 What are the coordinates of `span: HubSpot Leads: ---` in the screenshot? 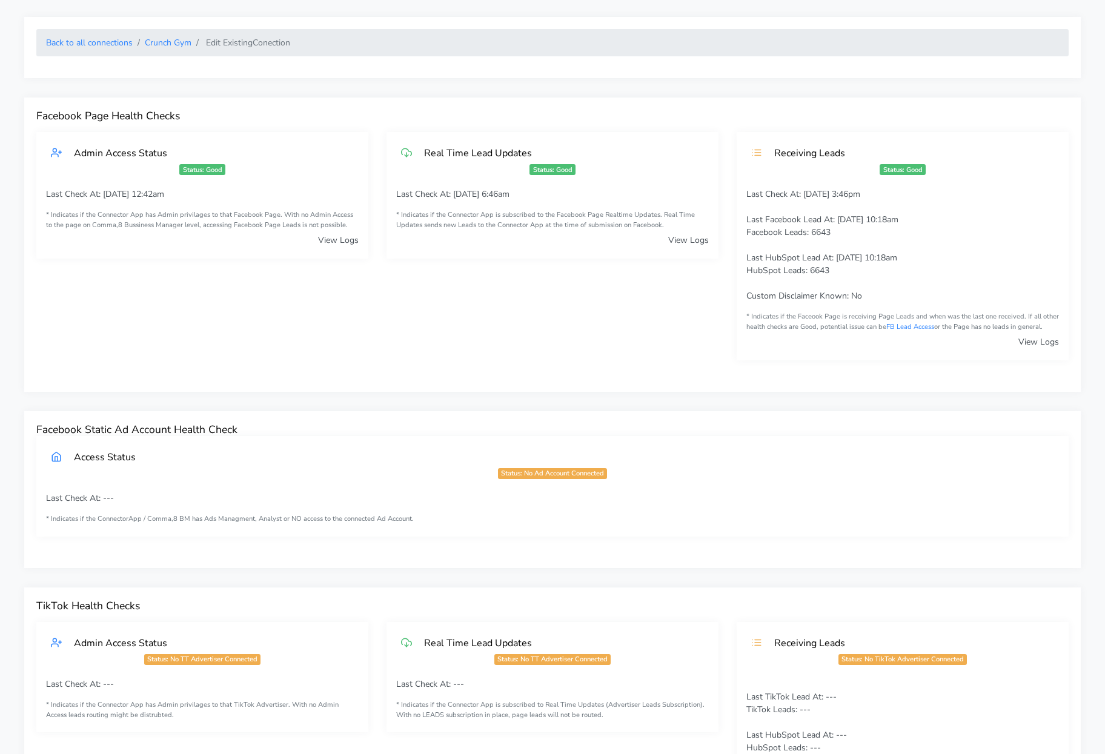 It's located at (784, 748).